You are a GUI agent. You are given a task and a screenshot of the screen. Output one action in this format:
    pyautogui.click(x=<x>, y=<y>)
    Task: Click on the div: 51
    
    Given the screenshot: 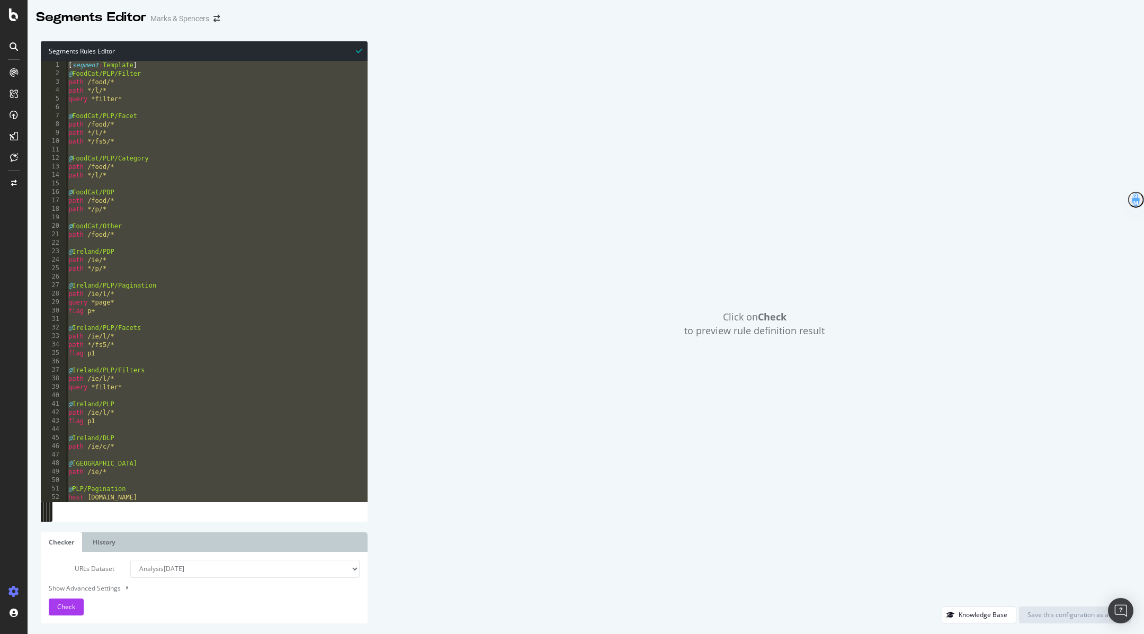 What is the action you would take?
    pyautogui.click(x=53, y=489)
    